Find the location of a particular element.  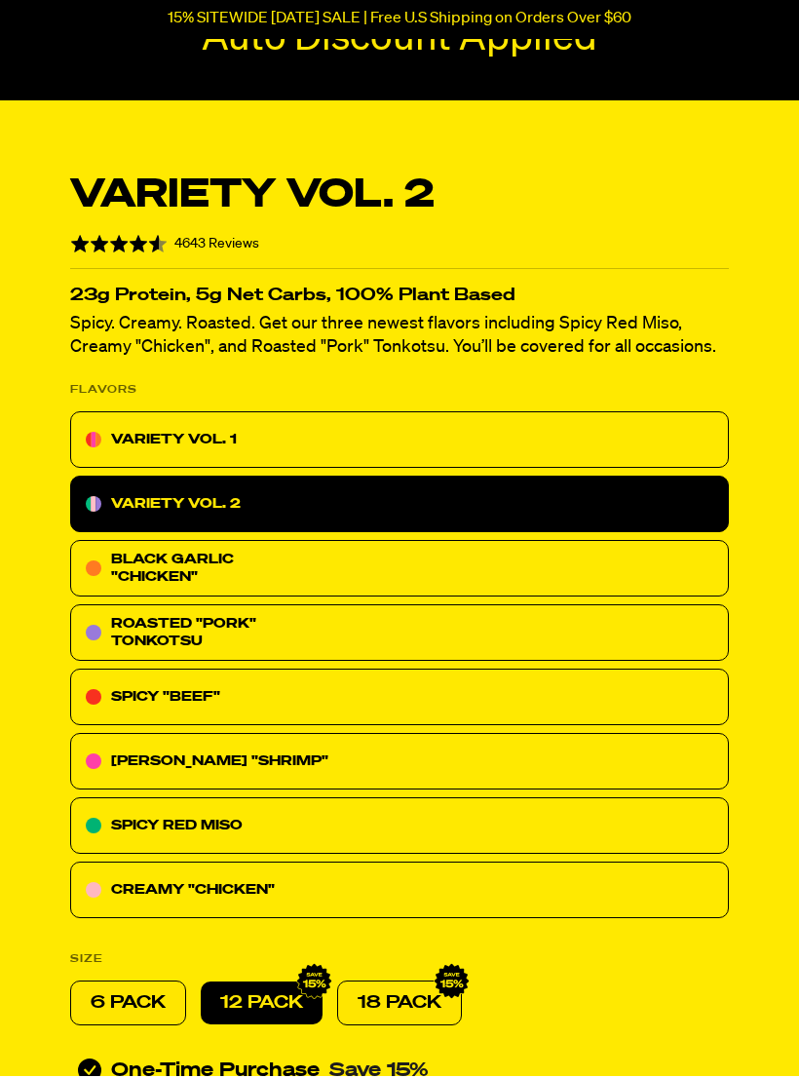

p: SIZE is located at coordinates (87, 961).